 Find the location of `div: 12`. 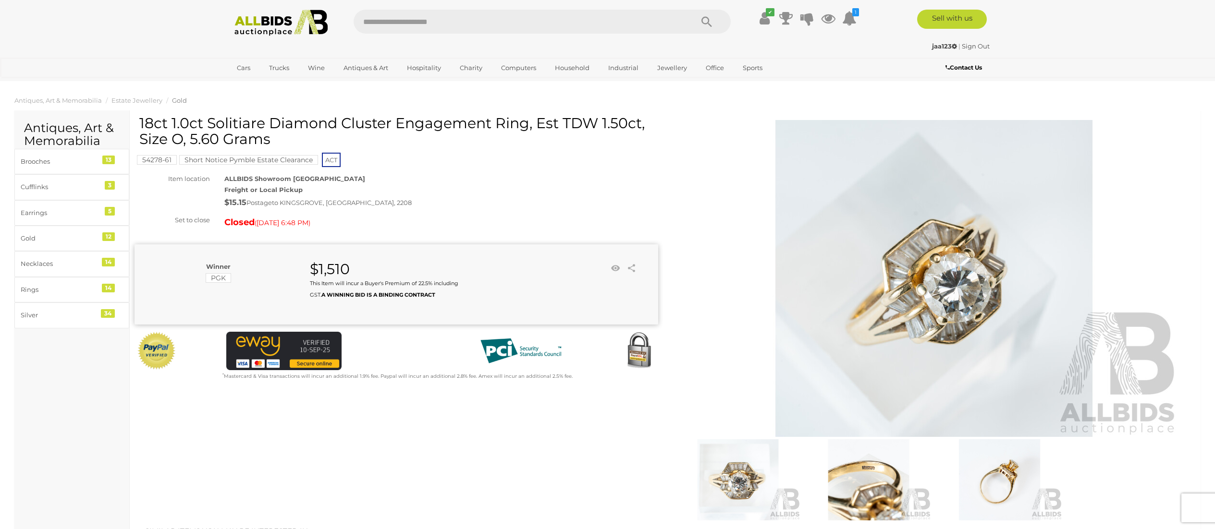

div: 12 is located at coordinates (109, 237).